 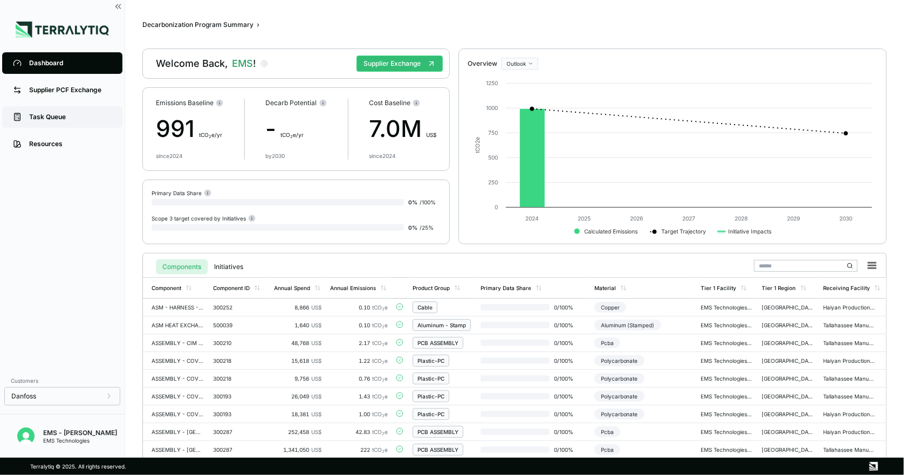 What do you see at coordinates (425, 308) in the screenshot?
I see `div: Cable` at bounding box center [425, 308].